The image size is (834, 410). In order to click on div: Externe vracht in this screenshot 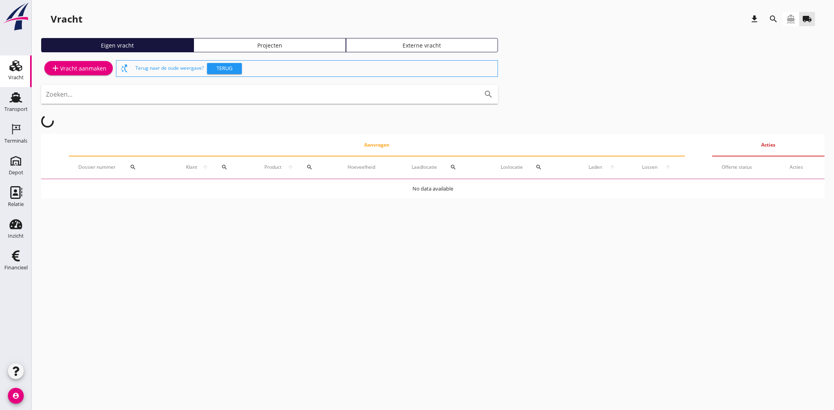, I will do `click(422, 45)`.